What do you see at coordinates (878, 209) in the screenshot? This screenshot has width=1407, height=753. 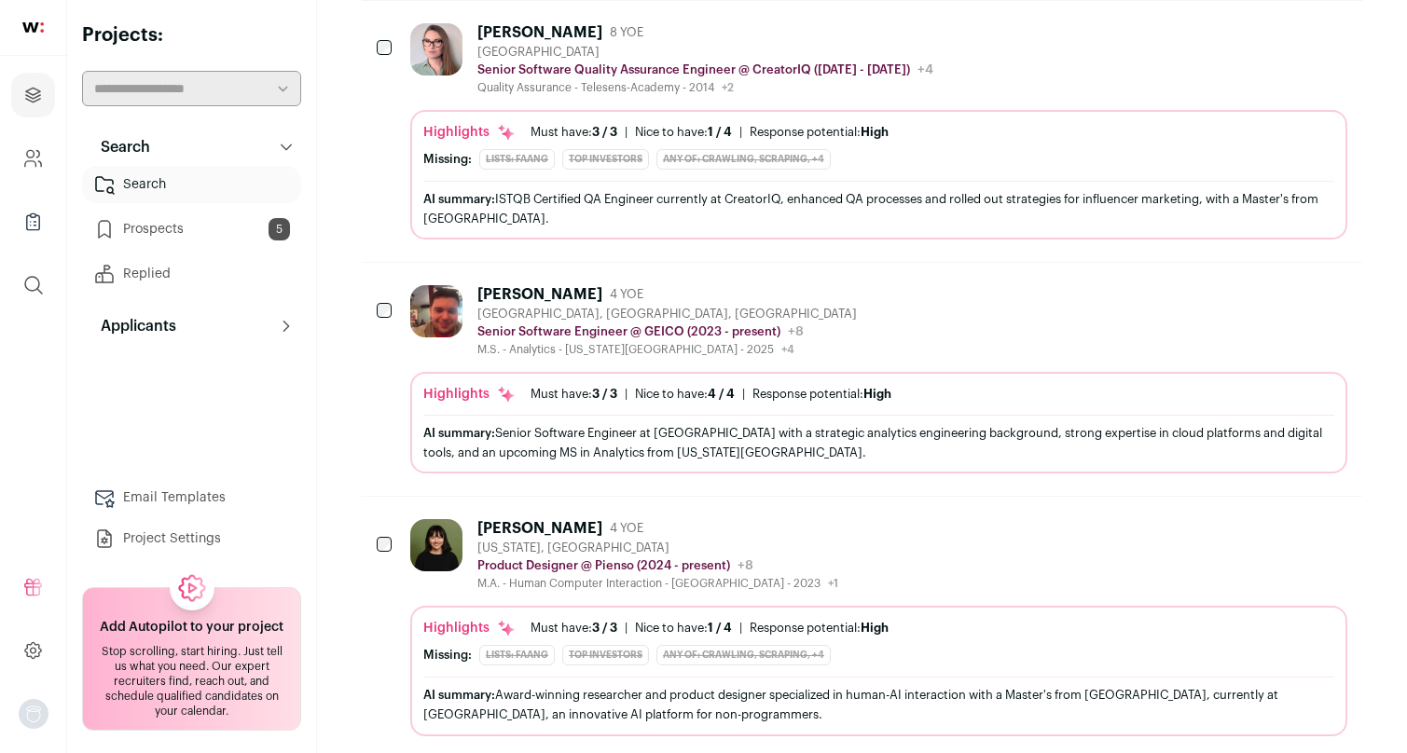 I see `div: ISTQB Certified QA Engineer currently at CreatorIQ, enhanced QA processes and rolled out strategi...` at bounding box center [878, 209].